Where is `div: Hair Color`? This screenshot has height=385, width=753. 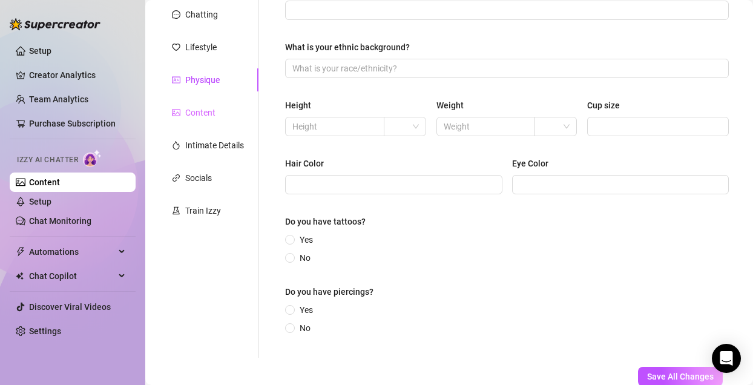
div: Hair Color is located at coordinates (304, 163).